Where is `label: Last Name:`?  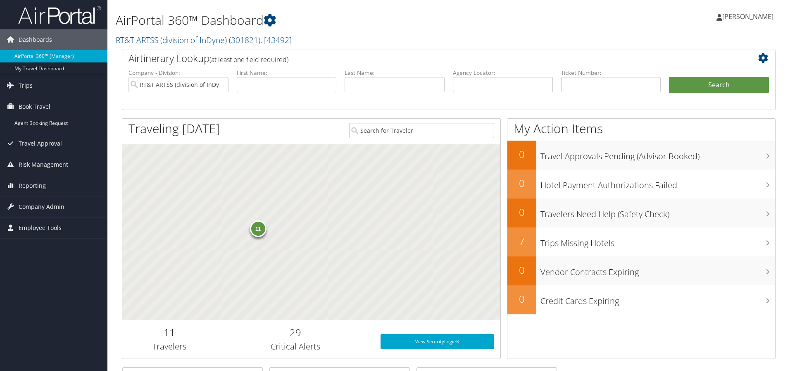 label: Last Name: is located at coordinates (394, 73).